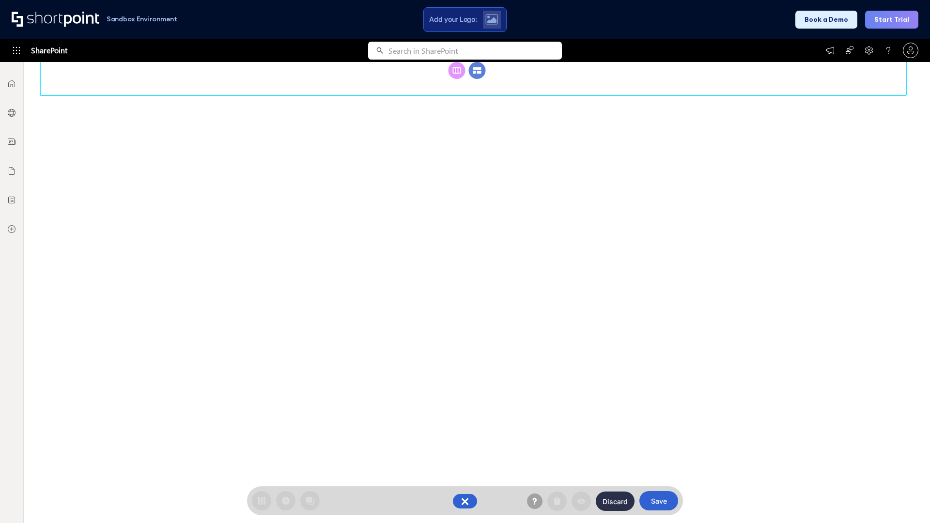  What do you see at coordinates (453, 19) in the screenshot?
I see `span: Add your Logo:` at bounding box center [453, 19].